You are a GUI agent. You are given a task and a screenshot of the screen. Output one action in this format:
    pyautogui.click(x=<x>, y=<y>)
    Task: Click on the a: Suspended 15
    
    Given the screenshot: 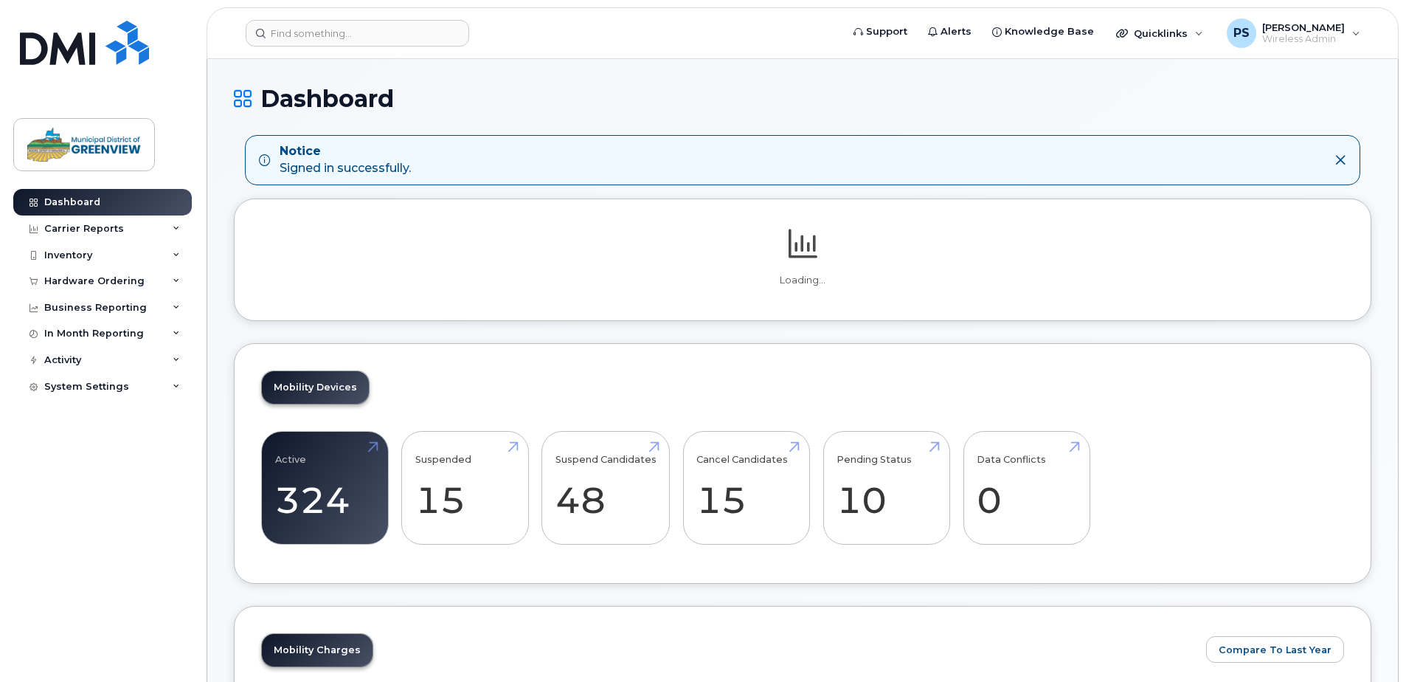 What is the action you would take?
    pyautogui.click(x=465, y=488)
    